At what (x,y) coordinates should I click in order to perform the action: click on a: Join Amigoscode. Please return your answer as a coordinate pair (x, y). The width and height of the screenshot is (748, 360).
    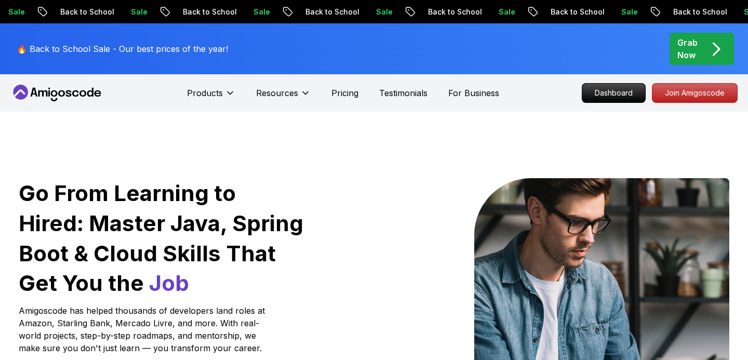
    Looking at the image, I should click on (695, 93).